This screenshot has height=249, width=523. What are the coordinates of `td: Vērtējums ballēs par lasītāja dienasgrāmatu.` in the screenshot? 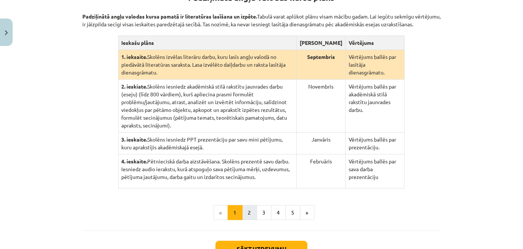 It's located at (375, 65).